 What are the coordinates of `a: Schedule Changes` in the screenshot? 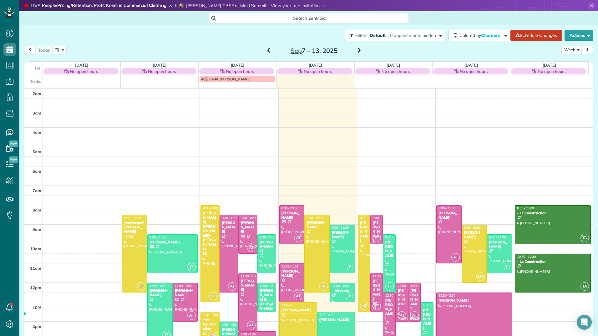 It's located at (536, 35).